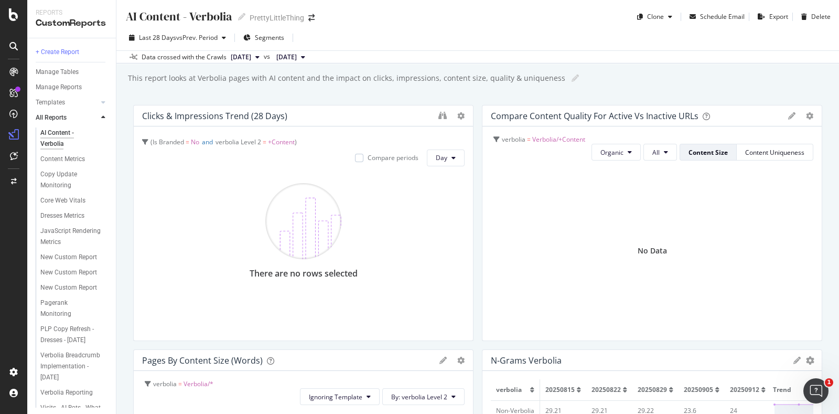  Describe the element at coordinates (277, 18) in the screenshot. I see `div: PrettyLittleThing` at that location.